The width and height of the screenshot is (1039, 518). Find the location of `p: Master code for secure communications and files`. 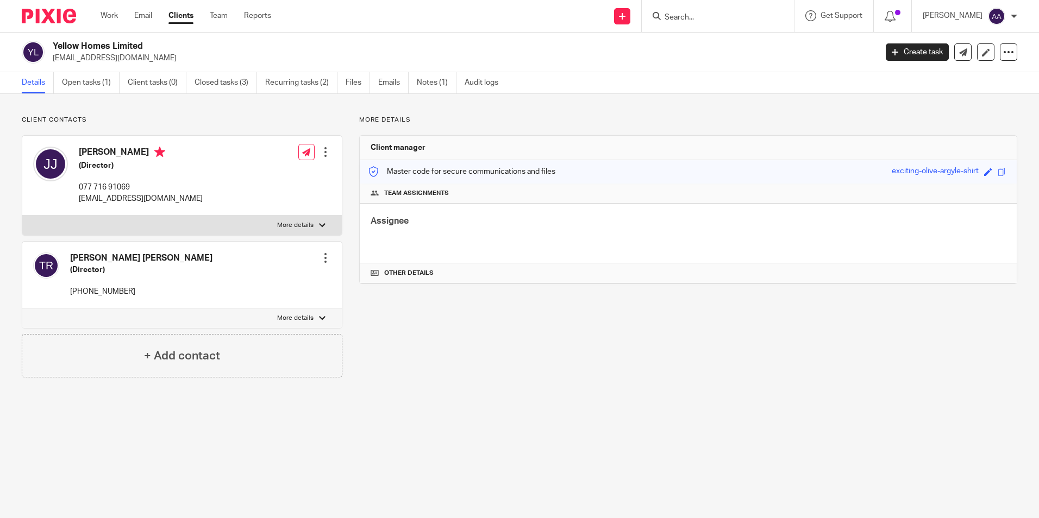

p: Master code for secure communications and files is located at coordinates (461, 172).